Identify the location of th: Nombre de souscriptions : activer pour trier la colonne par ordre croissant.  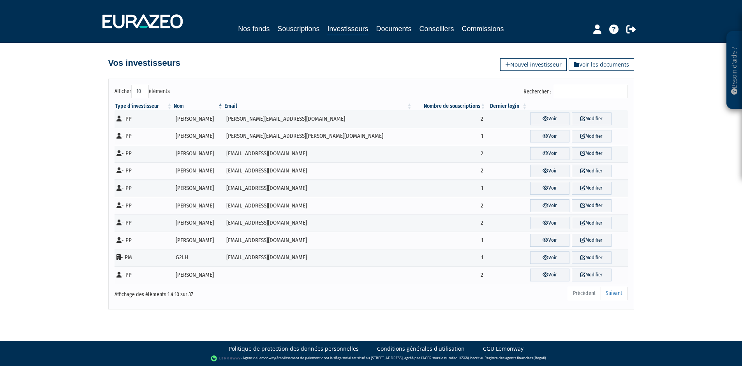
(450, 106).